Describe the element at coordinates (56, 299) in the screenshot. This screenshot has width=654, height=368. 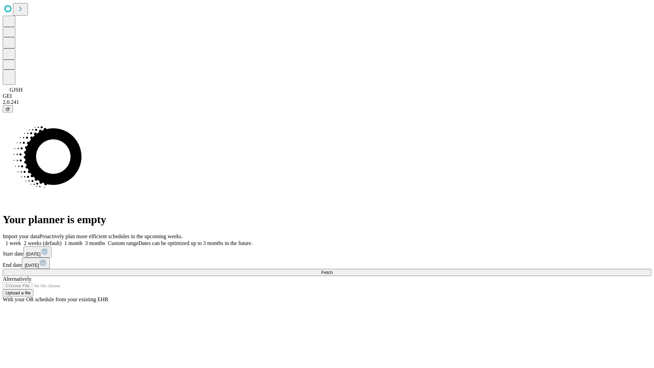
I see `span: With your OR schedule from your existing EHR` at that location.